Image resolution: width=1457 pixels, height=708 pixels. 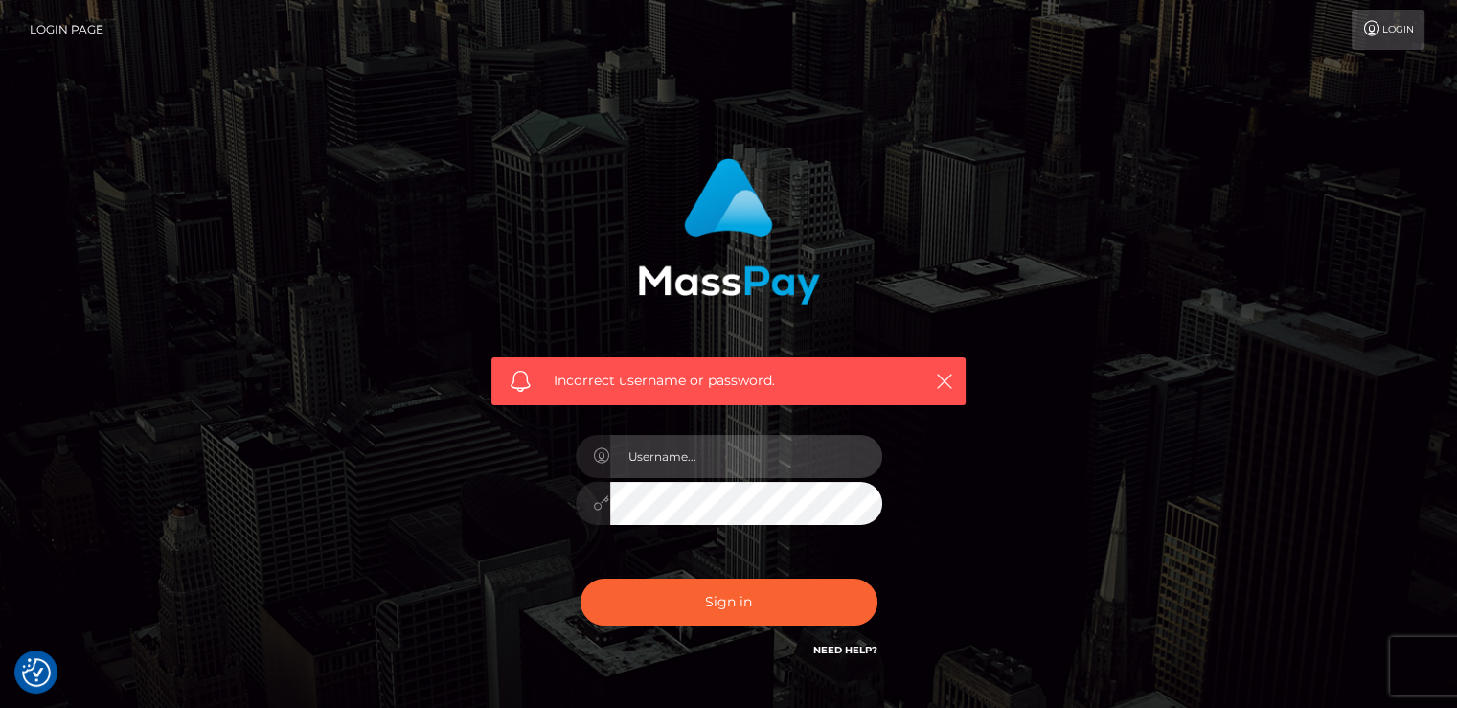 I want to click on img: MassPay Login, so click(x=729, y=231).